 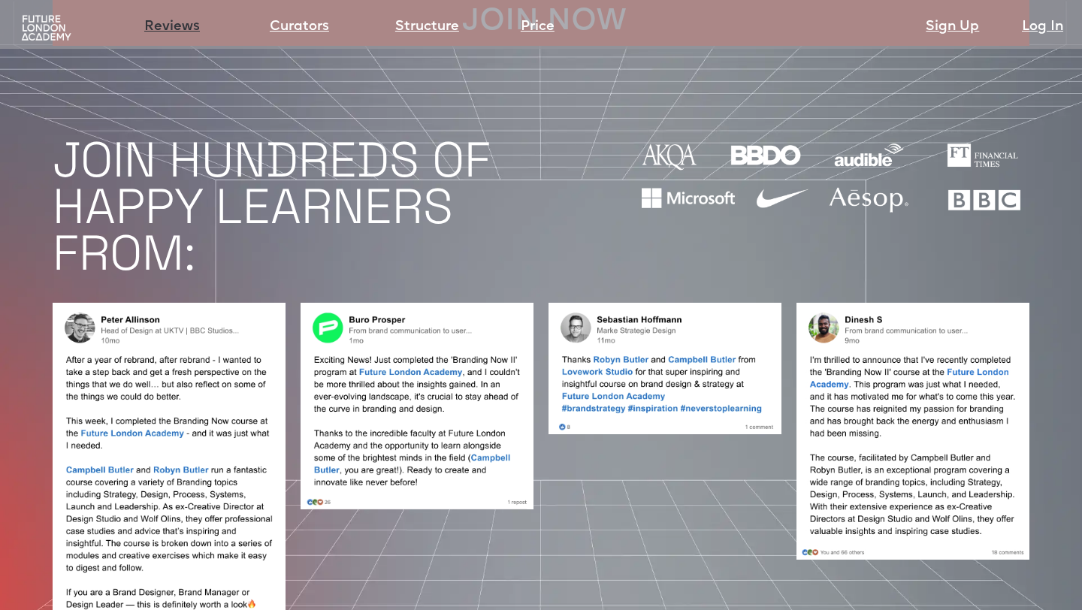 What do you see at coordinates (537, 27) in the screenshot?
I see `a: Price` at bounding box center [537, 27].